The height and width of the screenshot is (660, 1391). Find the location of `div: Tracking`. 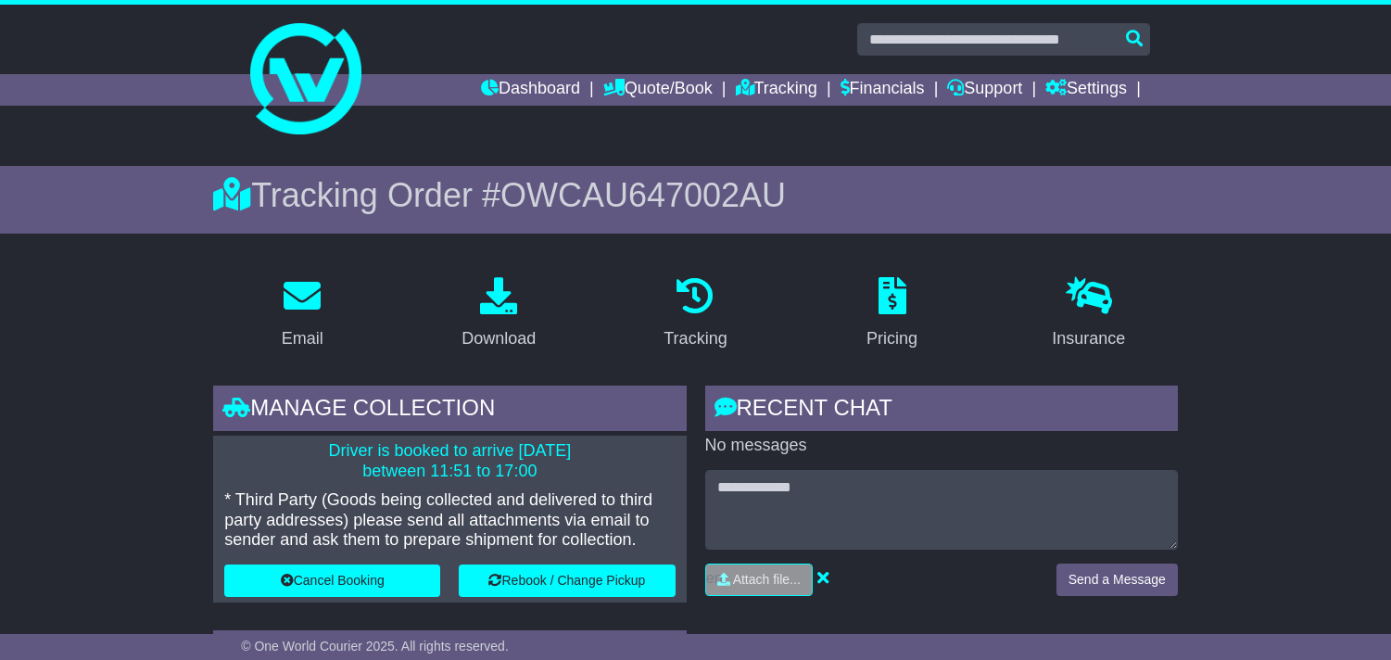

div: Tracking is located at coordinates (695, 338).